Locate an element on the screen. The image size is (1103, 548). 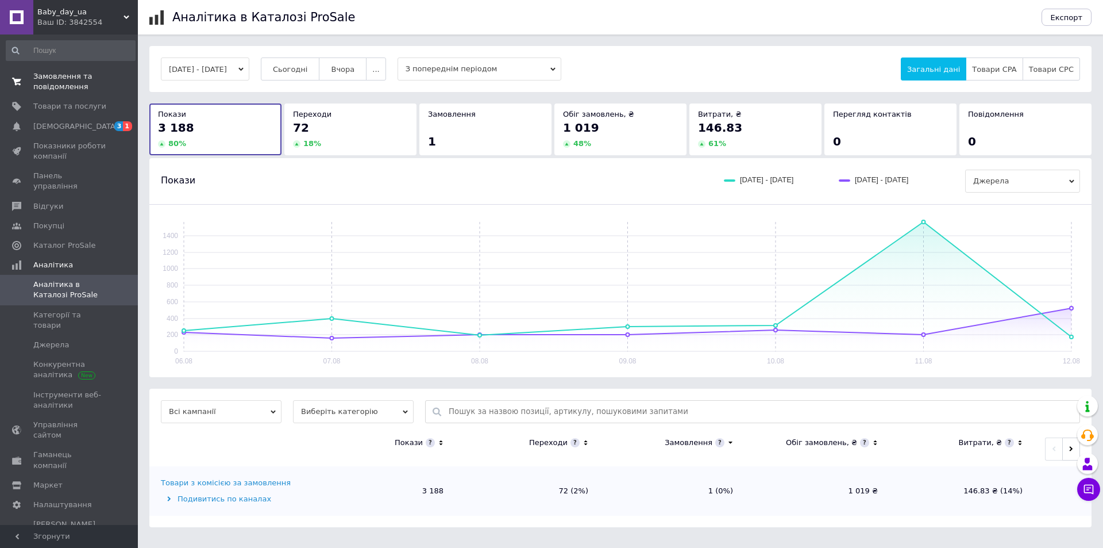
span: Налаштування is located at coordinates (63, 505).